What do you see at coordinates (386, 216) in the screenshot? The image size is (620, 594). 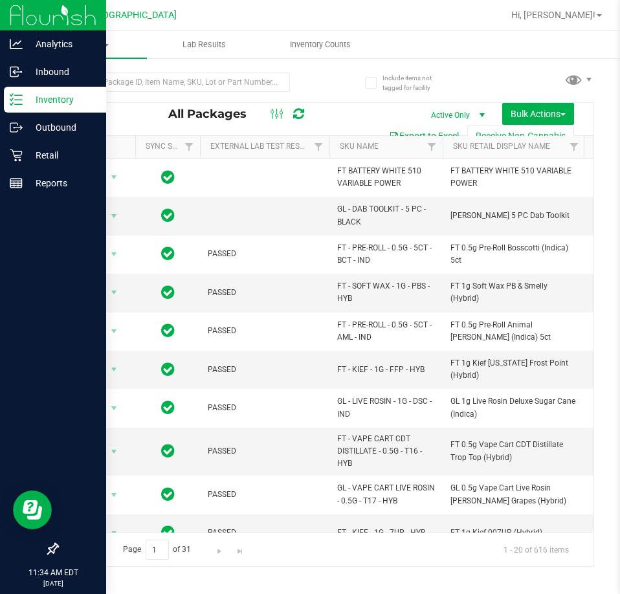 I see `span: GL - DAB TOOLKIT - 5 PC - BLACK` at bounding box center [386, 216].